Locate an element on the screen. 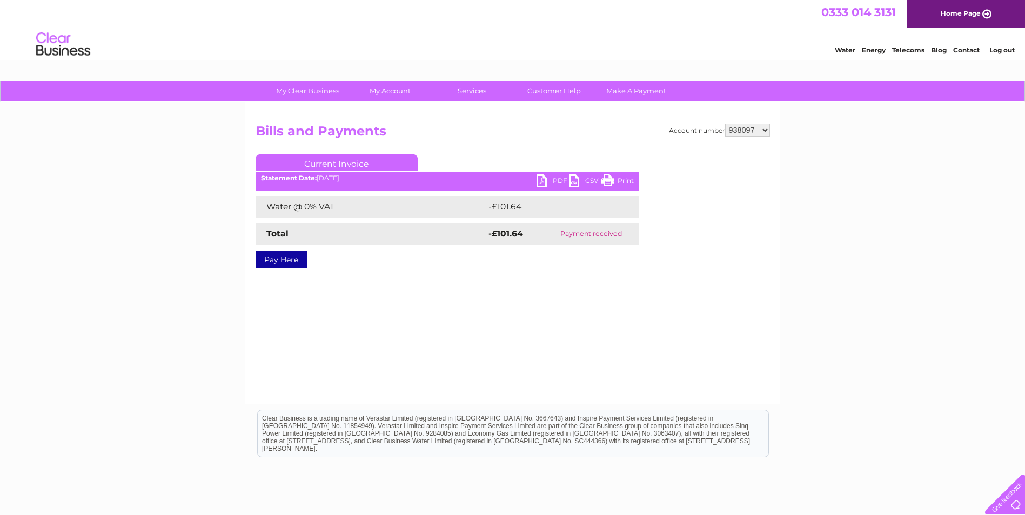 The image size is (1025, 515). h2: Bills and Payments is located at coordinates (513, 134).